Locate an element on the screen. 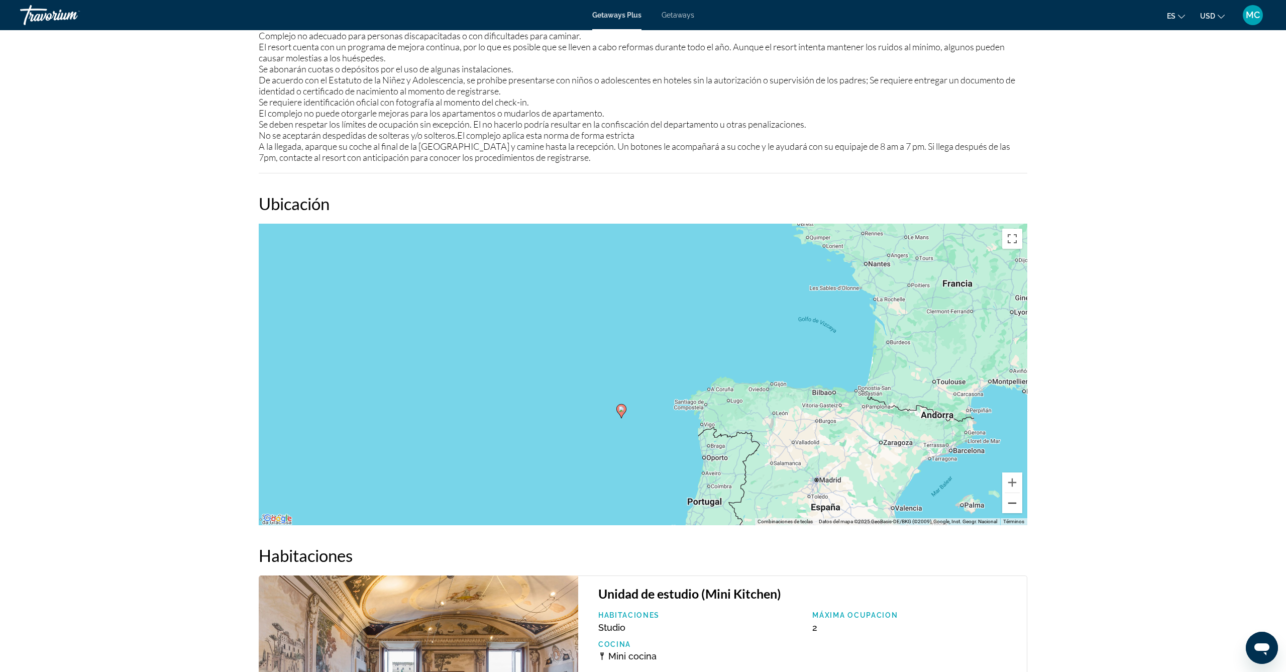 This screenshot has width=1286, height=672. p: Cocina is located at coordinates (701, 644).